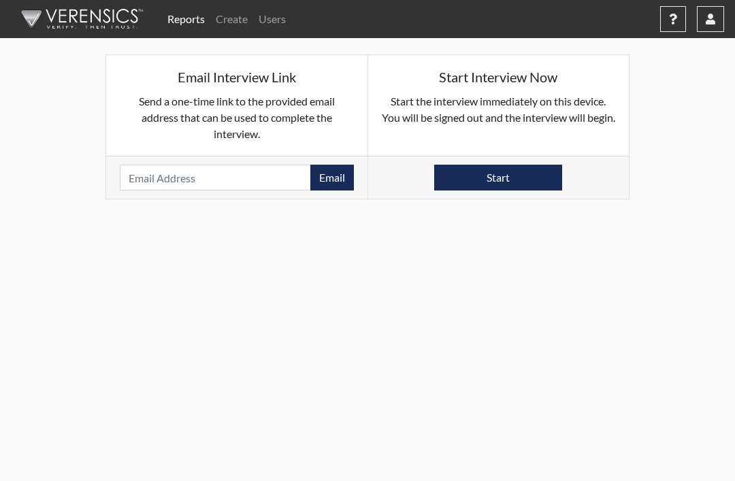 Image resolution: width=735 pixels, height=481 pixels. I want to click on h5: Start Interview Now, so click(499, 77).